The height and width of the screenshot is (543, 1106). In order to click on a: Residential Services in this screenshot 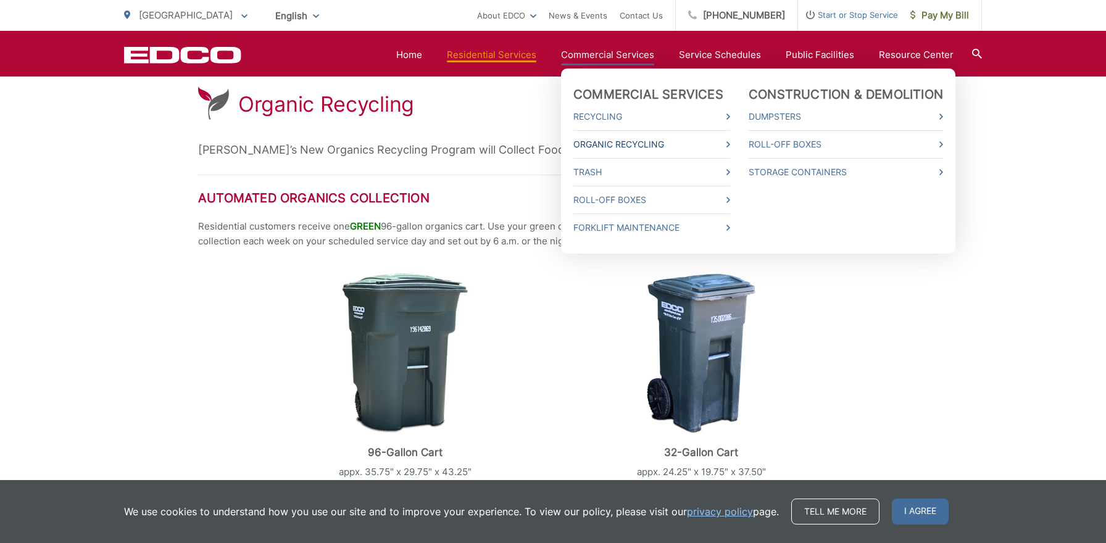, I will do `click(491, 55)`.